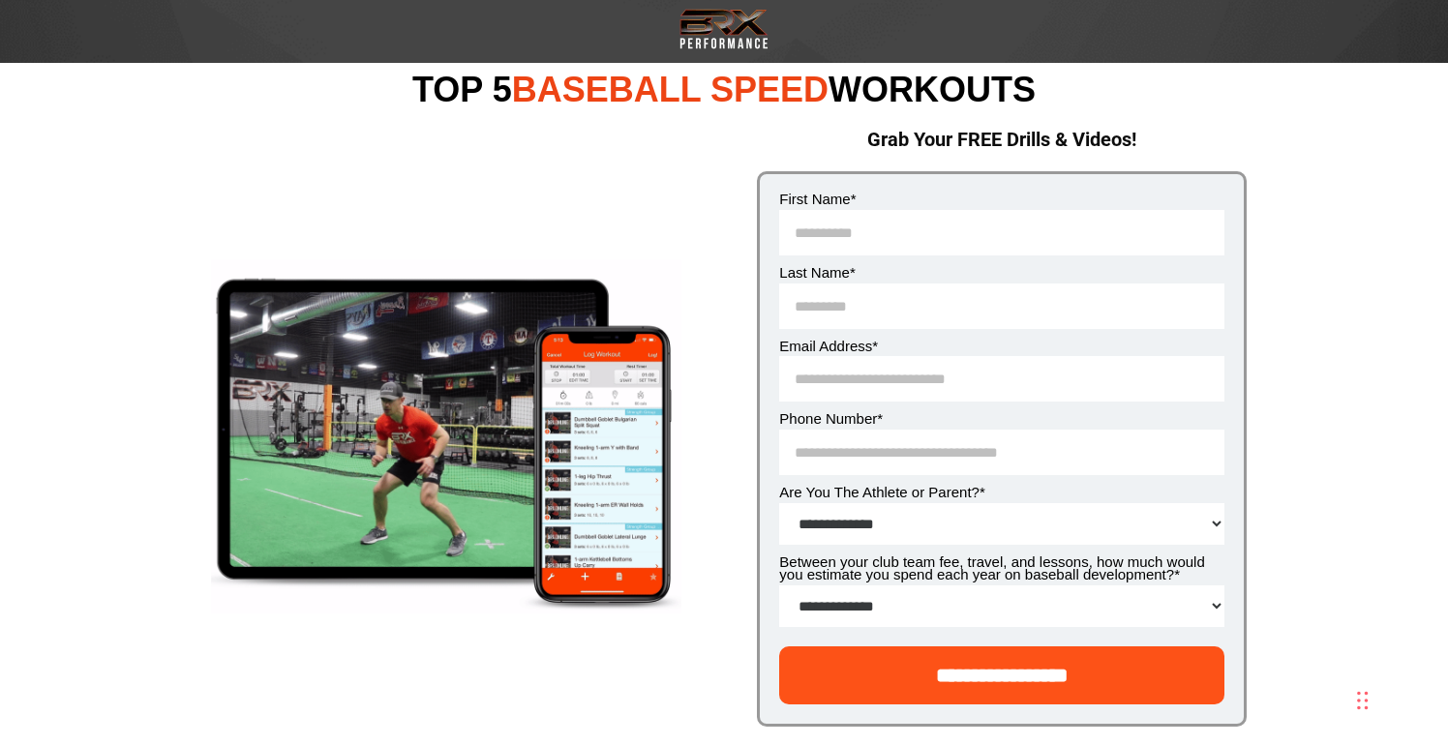 The image size is (1448, 745). I want to click on h2: Grab Your FREE Drills & Videos!, so click(1002, 139).